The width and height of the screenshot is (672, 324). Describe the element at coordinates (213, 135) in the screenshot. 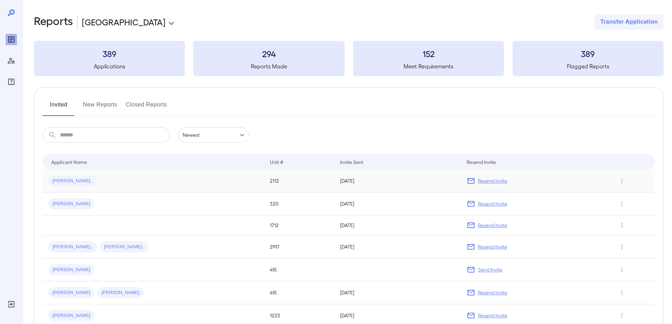

I see `div: Newest` at that location.